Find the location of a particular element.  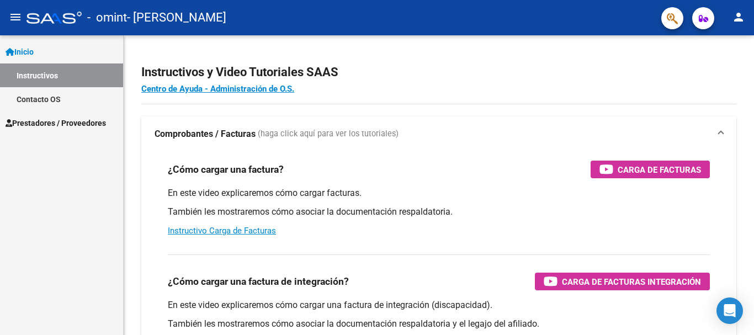

span: Carga de Facturas Integración is located at coordinates (632, 282).